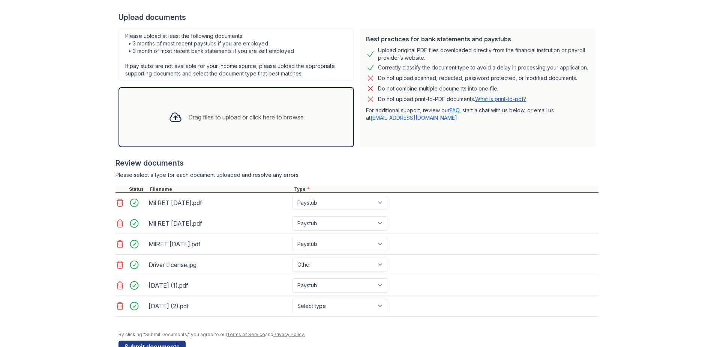 The height and width of the screenshot is (347, 717). I want to click on div: Type, so click(446, 189).